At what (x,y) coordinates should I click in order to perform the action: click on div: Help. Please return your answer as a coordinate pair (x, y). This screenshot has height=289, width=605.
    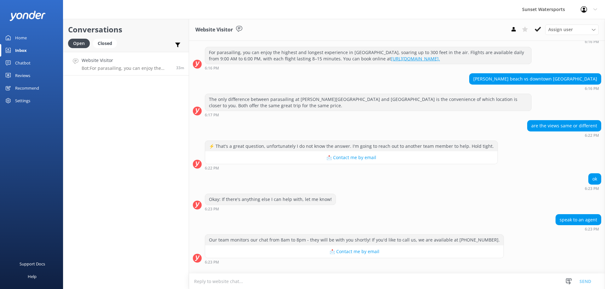
    Looking at the image, I should click on (32, 277).